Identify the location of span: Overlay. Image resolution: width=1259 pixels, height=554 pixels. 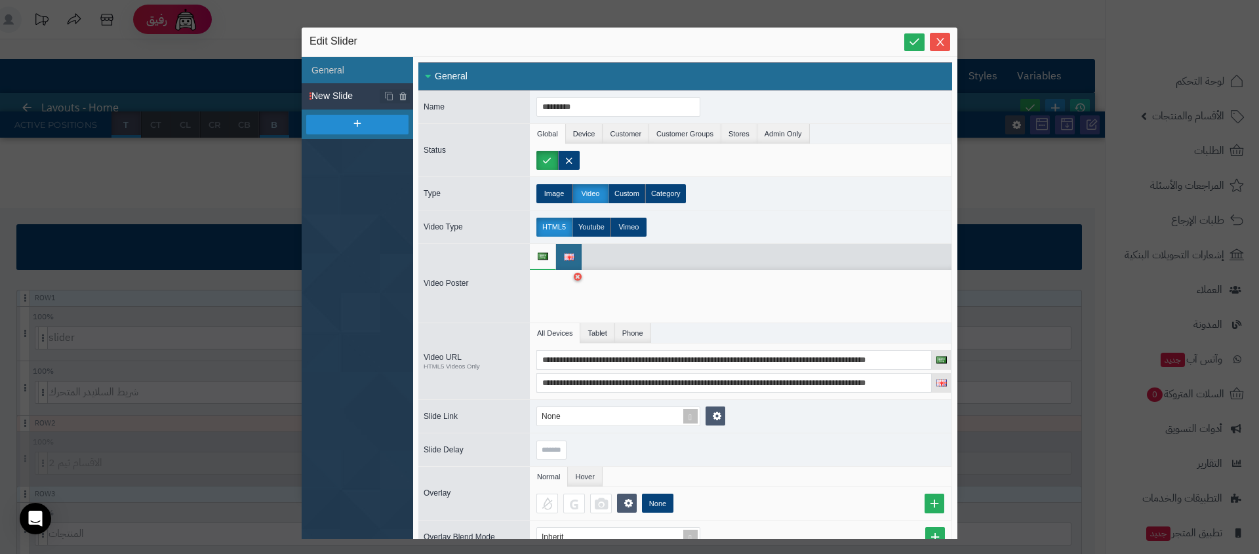
(437, 493).